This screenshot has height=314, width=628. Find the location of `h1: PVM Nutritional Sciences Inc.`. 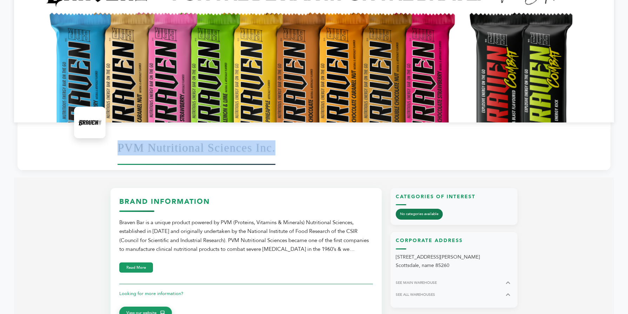

h1: PVM Nutritional Sciences Inc. is located at coordinates (197, 148).